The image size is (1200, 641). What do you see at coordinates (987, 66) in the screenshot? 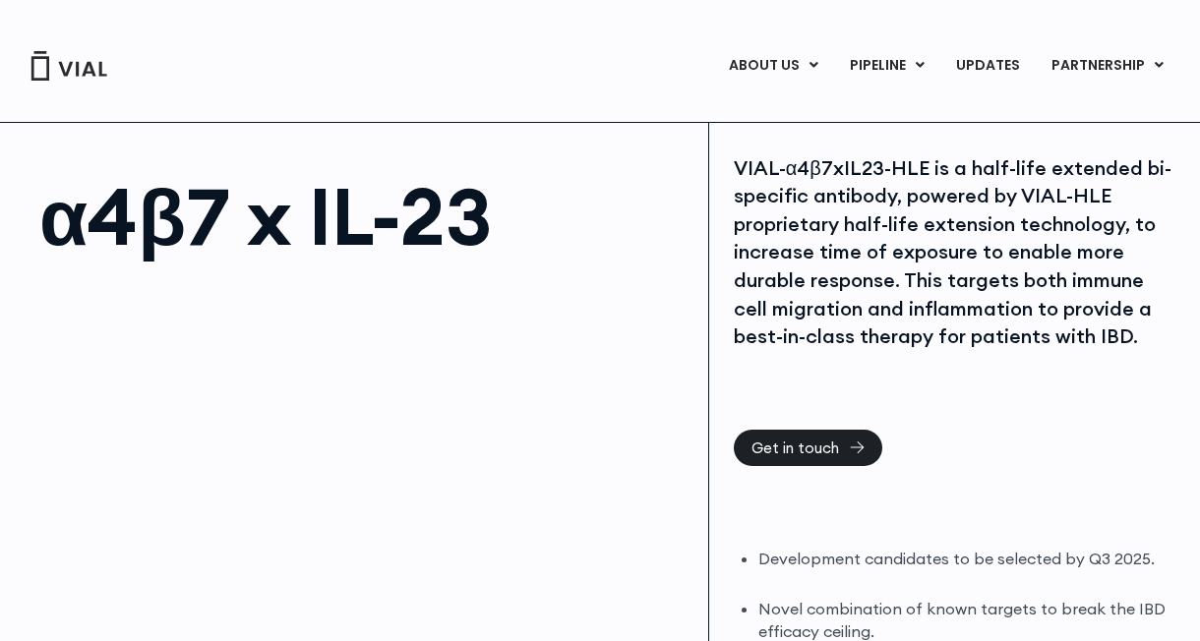
I see `a: UPDATES` at bounding box center [987, 66].